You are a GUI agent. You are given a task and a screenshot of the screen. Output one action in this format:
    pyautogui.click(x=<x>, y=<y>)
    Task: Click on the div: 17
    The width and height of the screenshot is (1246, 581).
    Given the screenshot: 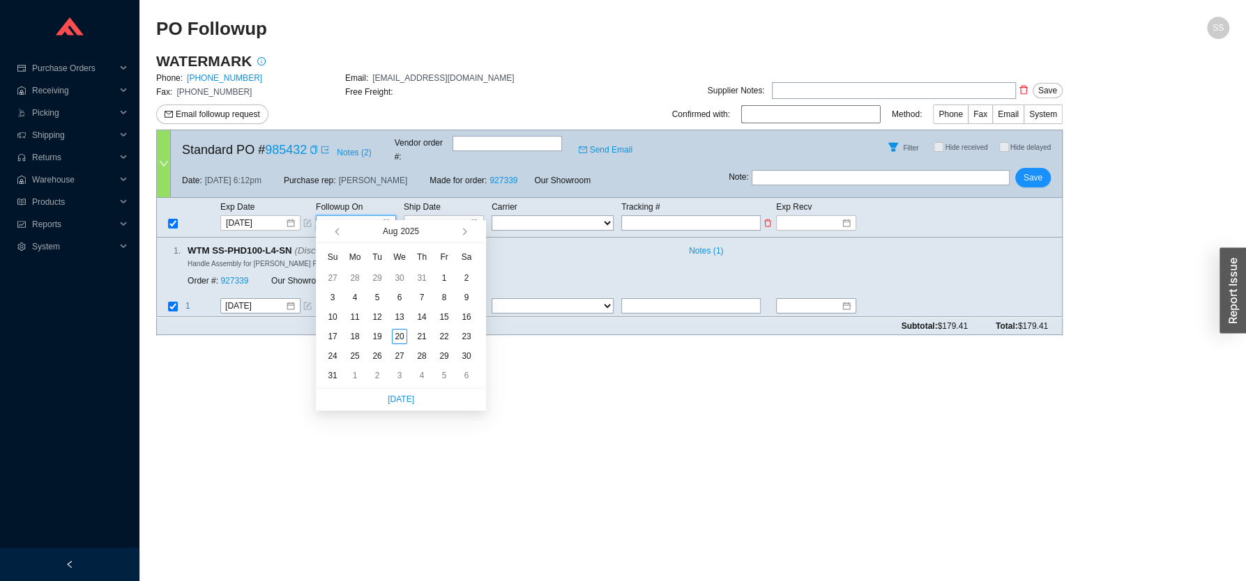 What is the action you would take?
    pyautogui.click(x=332, y=337)
    